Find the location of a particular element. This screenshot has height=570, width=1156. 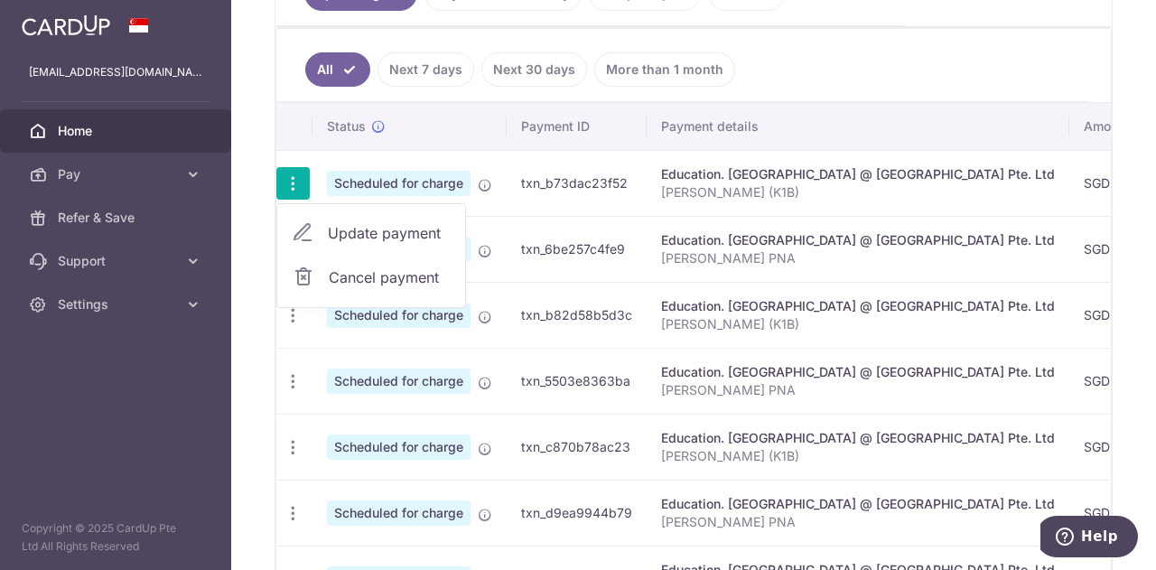

a: More than 1 month is located at coordinates (665, 70).